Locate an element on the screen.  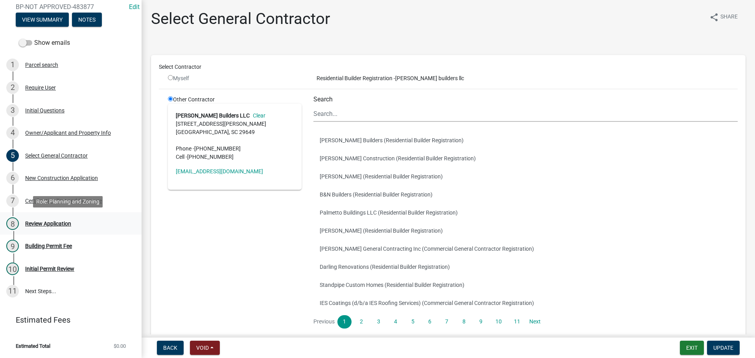
wm-modal-confirm: Summary is located at coordinates (42, 20).